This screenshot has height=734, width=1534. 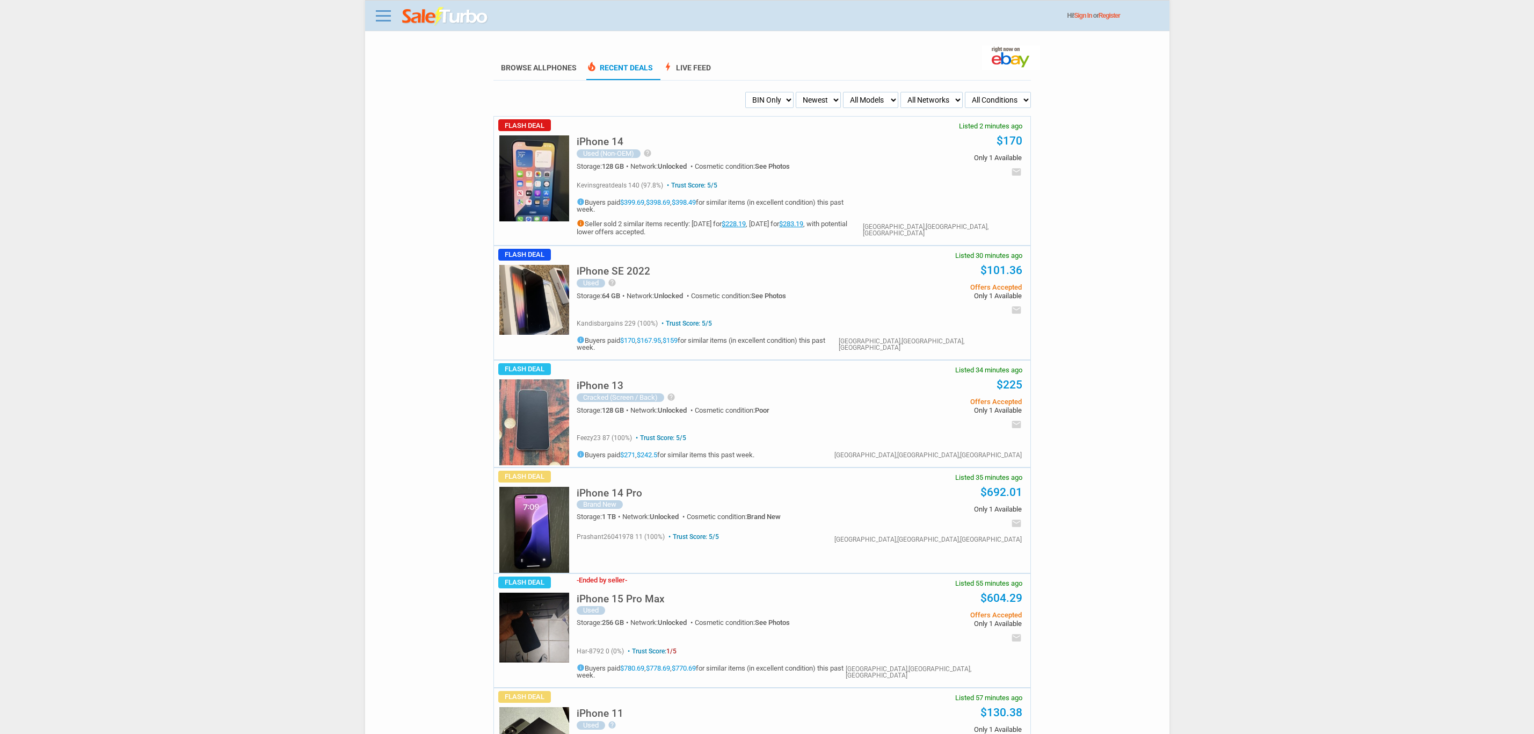 I want to click on a: $778.69, so click(x=658, y=667).